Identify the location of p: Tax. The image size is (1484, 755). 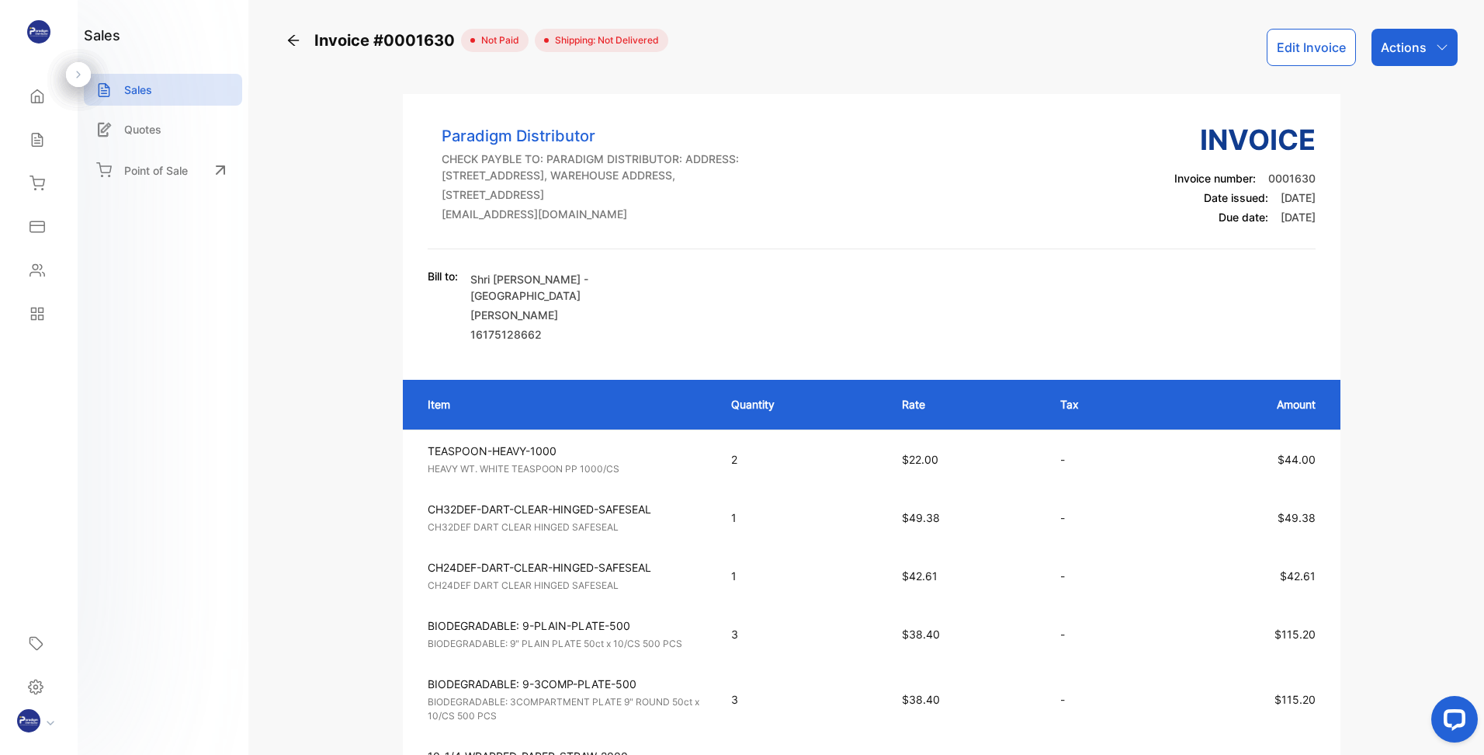
(1102, 404).